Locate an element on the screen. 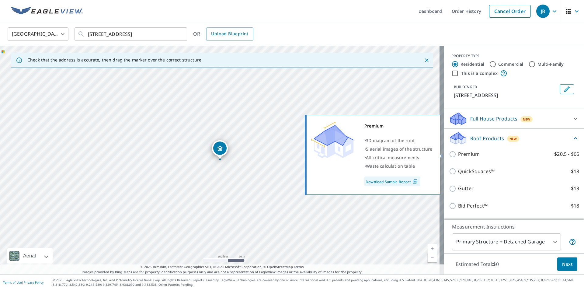 This screenshot has width=584, height=290. p: QuickSquares™ is located at coordinates (477, 171).